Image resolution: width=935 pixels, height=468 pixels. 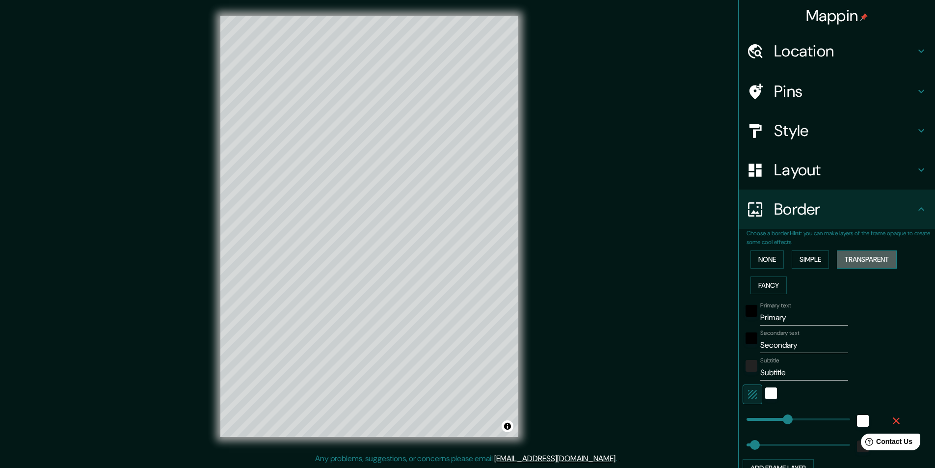 What do you see at coordinates (845, 209) in the screenshot?
I see `h4: Border` at bounding box center [845, 209].